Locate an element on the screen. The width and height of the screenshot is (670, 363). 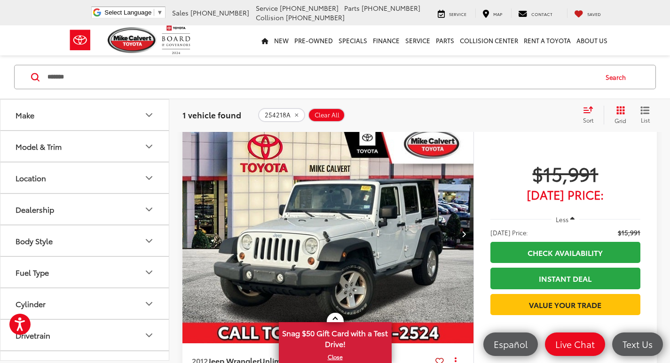
button: Body StyleBody Style is located at coordinates (85, 241).